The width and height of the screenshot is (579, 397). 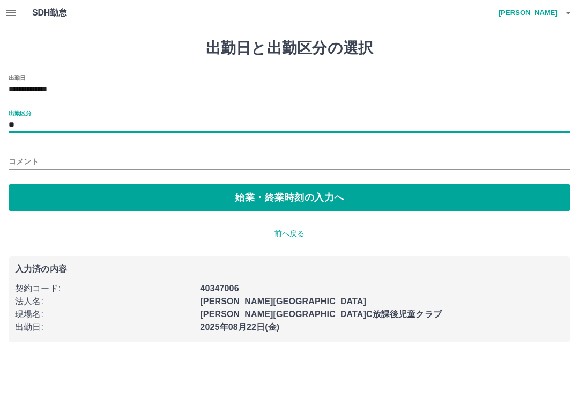 What do you see at coordinates (104, 301) in the screenshot?
I see `p: 法人名 :` at bounding box center [104, 301].